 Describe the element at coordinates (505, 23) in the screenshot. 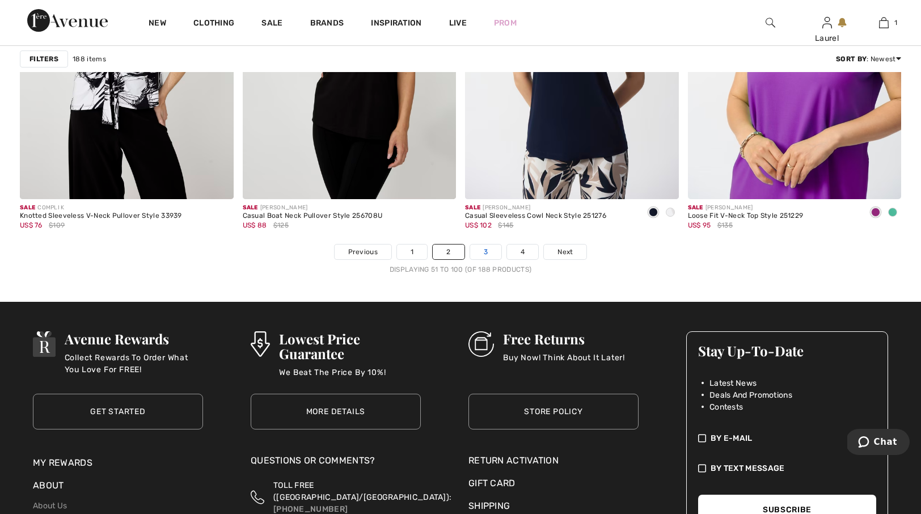

I see `a: Prom` at that location.